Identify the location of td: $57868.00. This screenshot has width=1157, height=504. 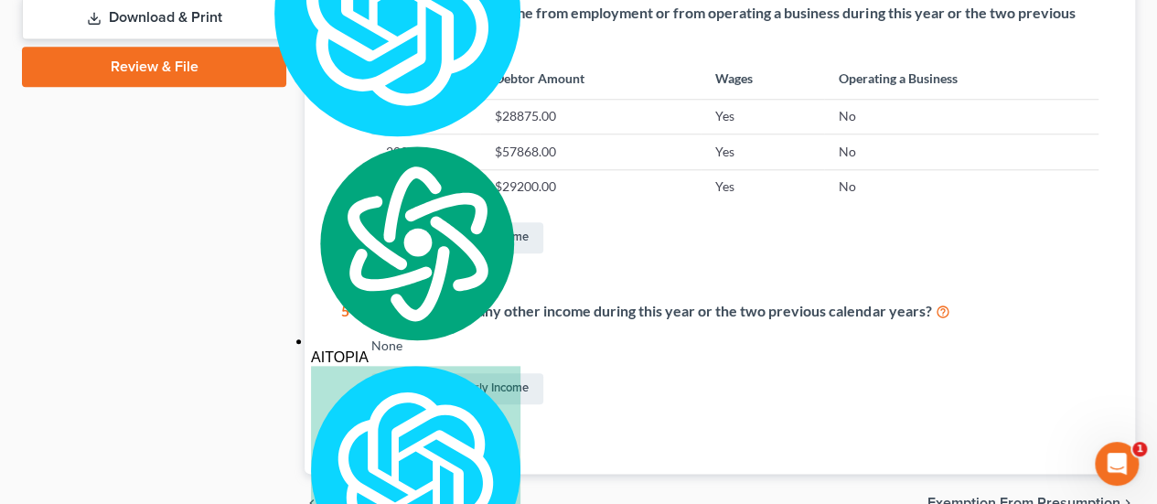
(590, 152).